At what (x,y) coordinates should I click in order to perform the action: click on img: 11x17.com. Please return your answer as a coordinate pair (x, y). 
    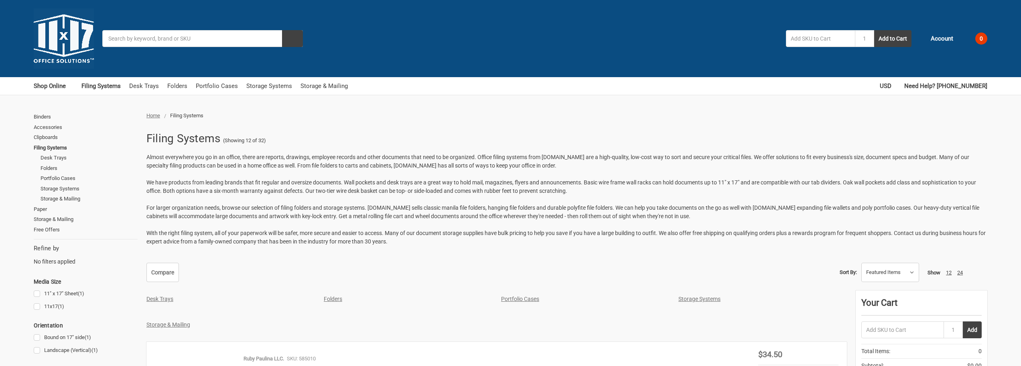
    Looking at the image, I should click on (64, 39).